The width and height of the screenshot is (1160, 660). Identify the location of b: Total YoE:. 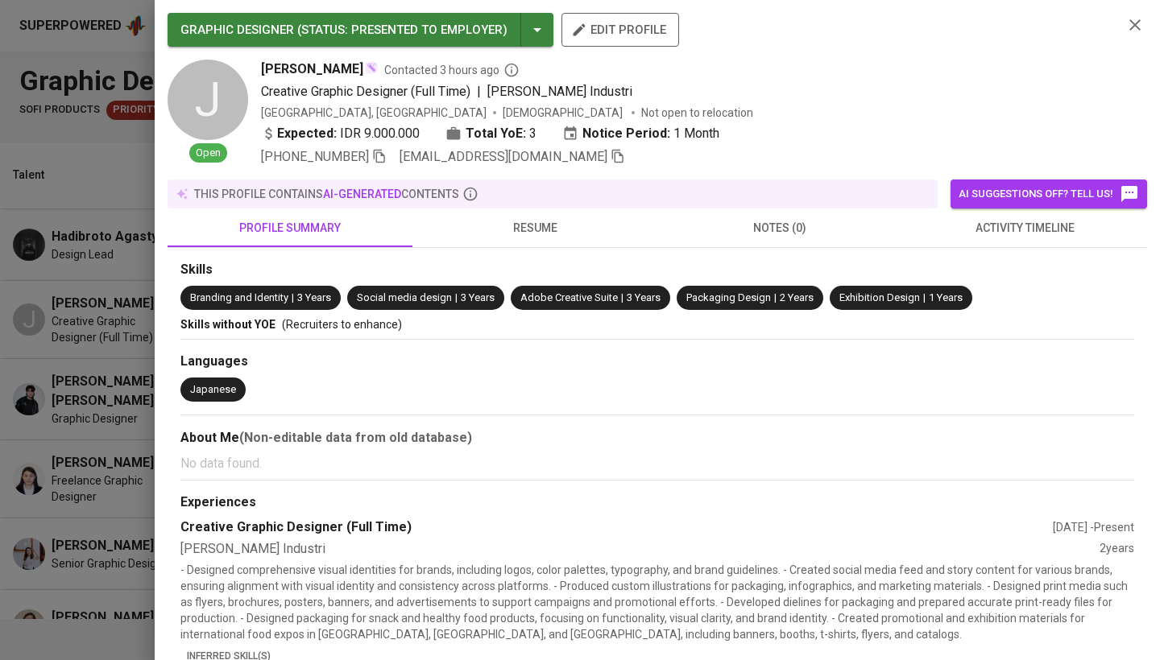
(495, 134).